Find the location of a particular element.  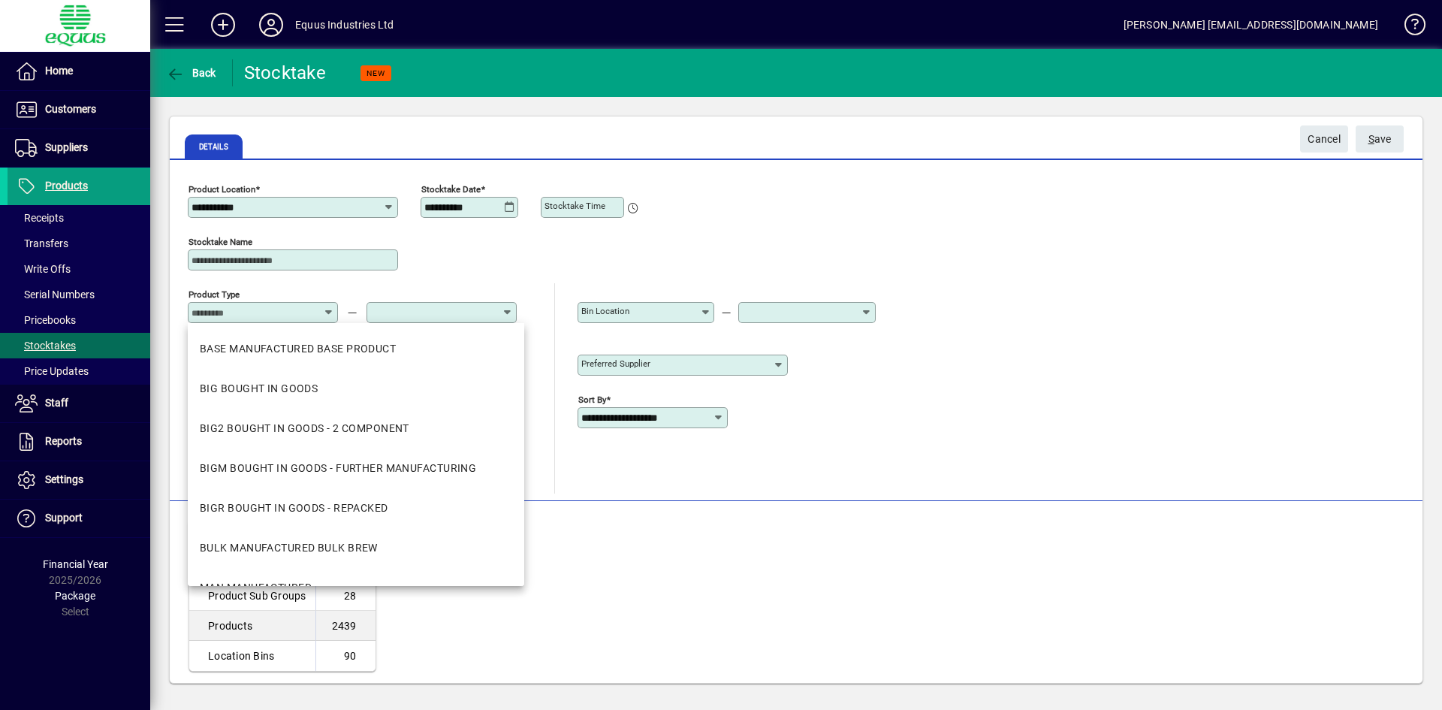

button: Profile is located at coordinates (271, 25).